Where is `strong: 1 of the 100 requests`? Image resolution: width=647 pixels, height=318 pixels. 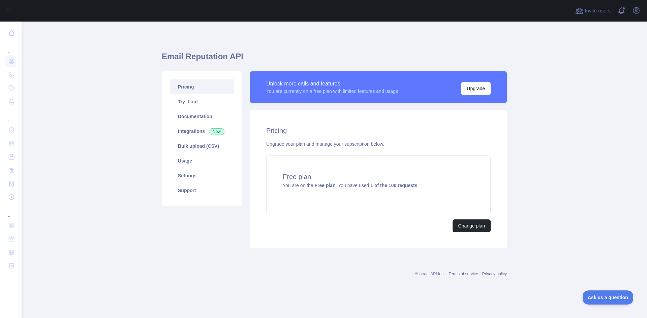
strong: 1 of the 100 requests is located at coordinates (394, 186).